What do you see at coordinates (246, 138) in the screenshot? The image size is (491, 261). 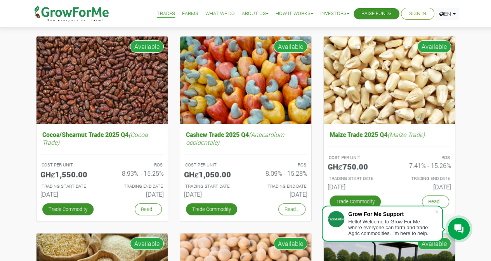 I see `h5: Cashew Trade 2025 Q4` at bounding box center [246, 138].